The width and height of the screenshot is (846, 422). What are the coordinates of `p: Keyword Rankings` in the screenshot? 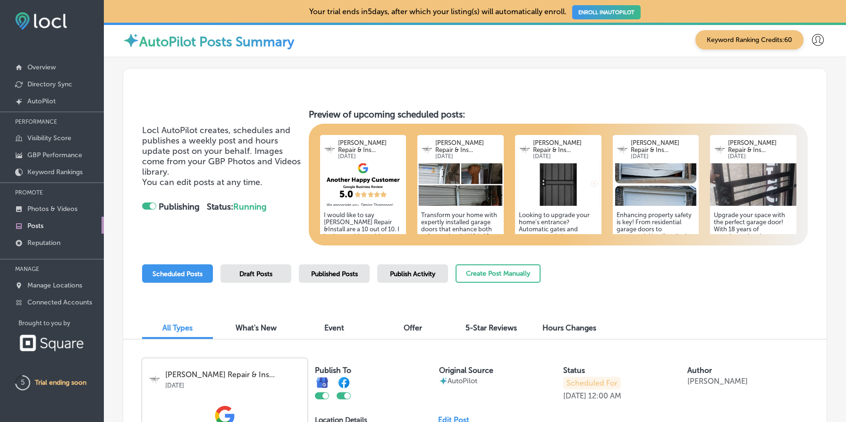 It's located at (55, 172).